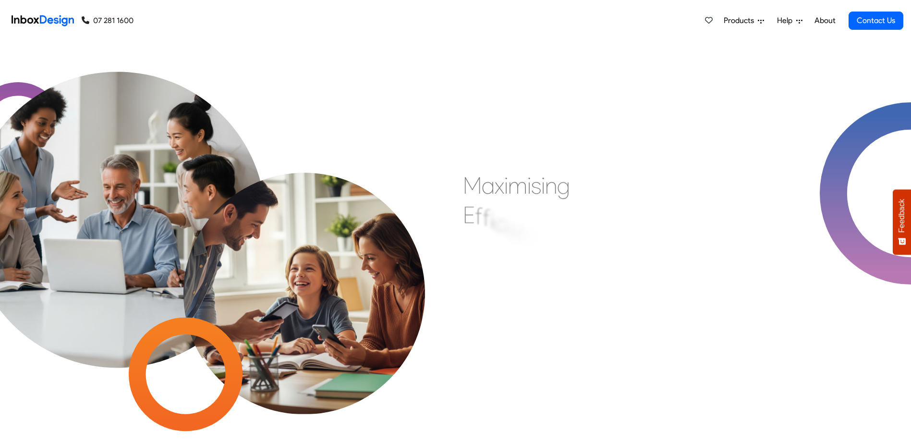 The width and height of the screenshot is (911, 444). What do you see at coordinates (825, 21) in the screenshot?
I see `a: About` at bounding box center [825, 21].